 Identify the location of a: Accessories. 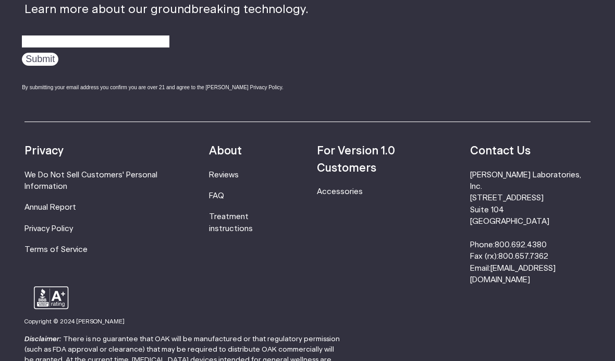
(340, 191).